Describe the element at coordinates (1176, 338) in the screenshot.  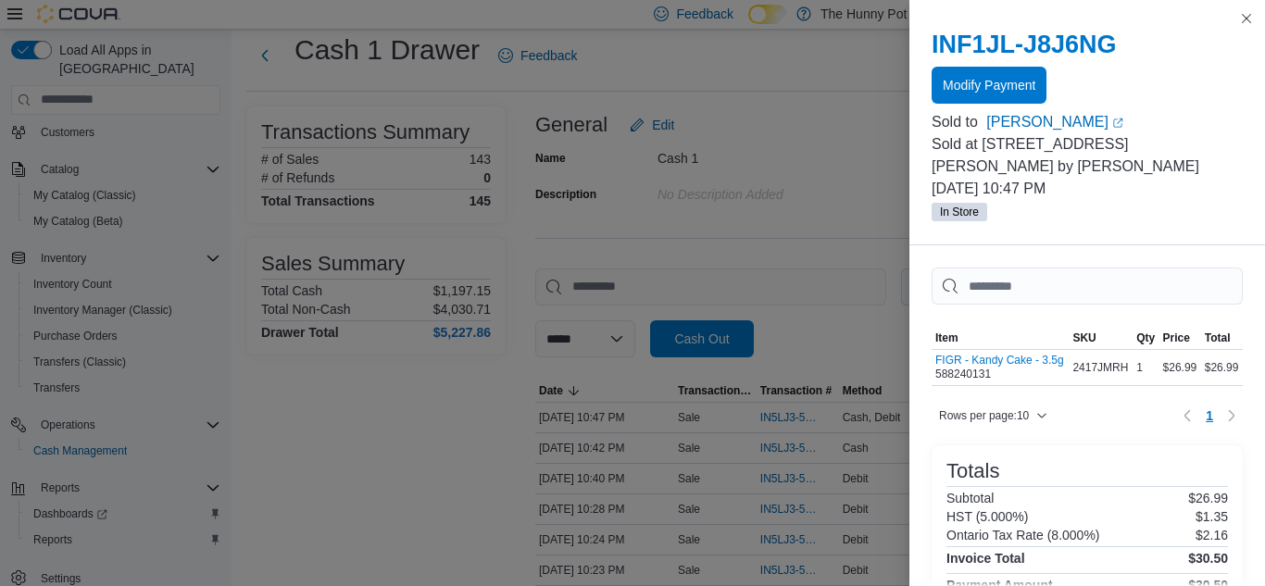
I see `span: Price` at that location.